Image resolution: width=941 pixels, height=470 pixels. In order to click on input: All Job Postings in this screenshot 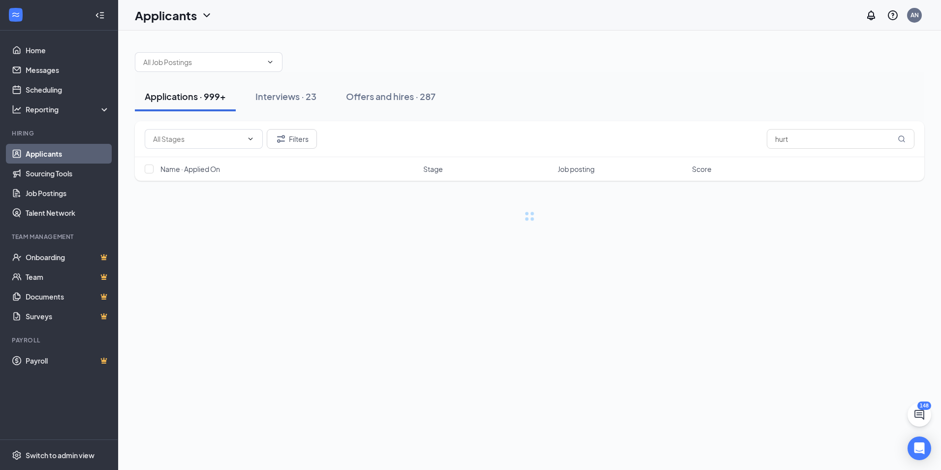, I will do `click(203, 62)`.